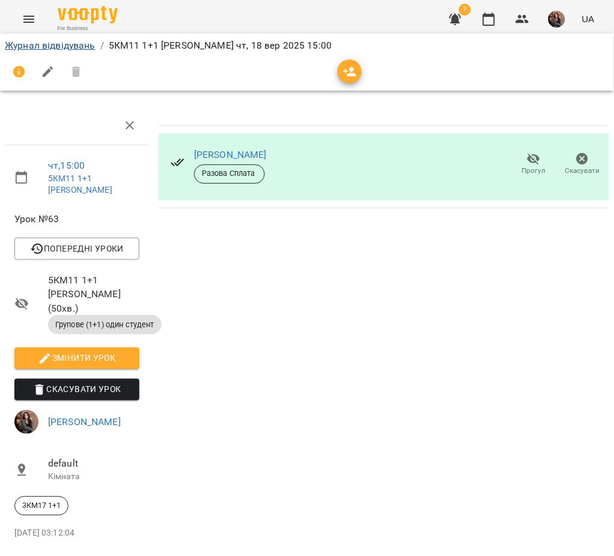 This screenshot has width=614, height=556. What do you see at coordinates (105, 325) in the screenshot?
I see `span: Групове (1+1) один студент` at bounding box center [105, 325].